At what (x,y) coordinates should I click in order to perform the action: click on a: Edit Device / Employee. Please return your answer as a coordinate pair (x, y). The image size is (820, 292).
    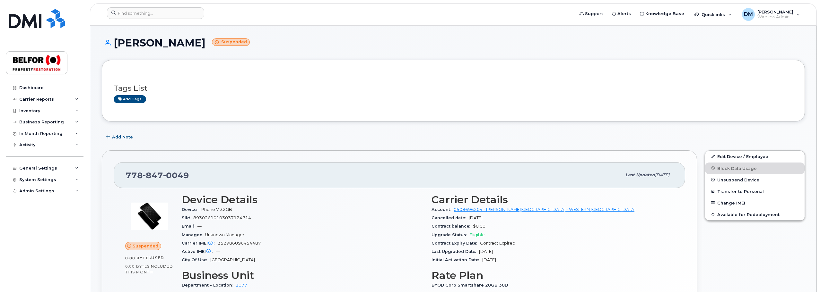
    Looking at the image, I should click on (755, 157).